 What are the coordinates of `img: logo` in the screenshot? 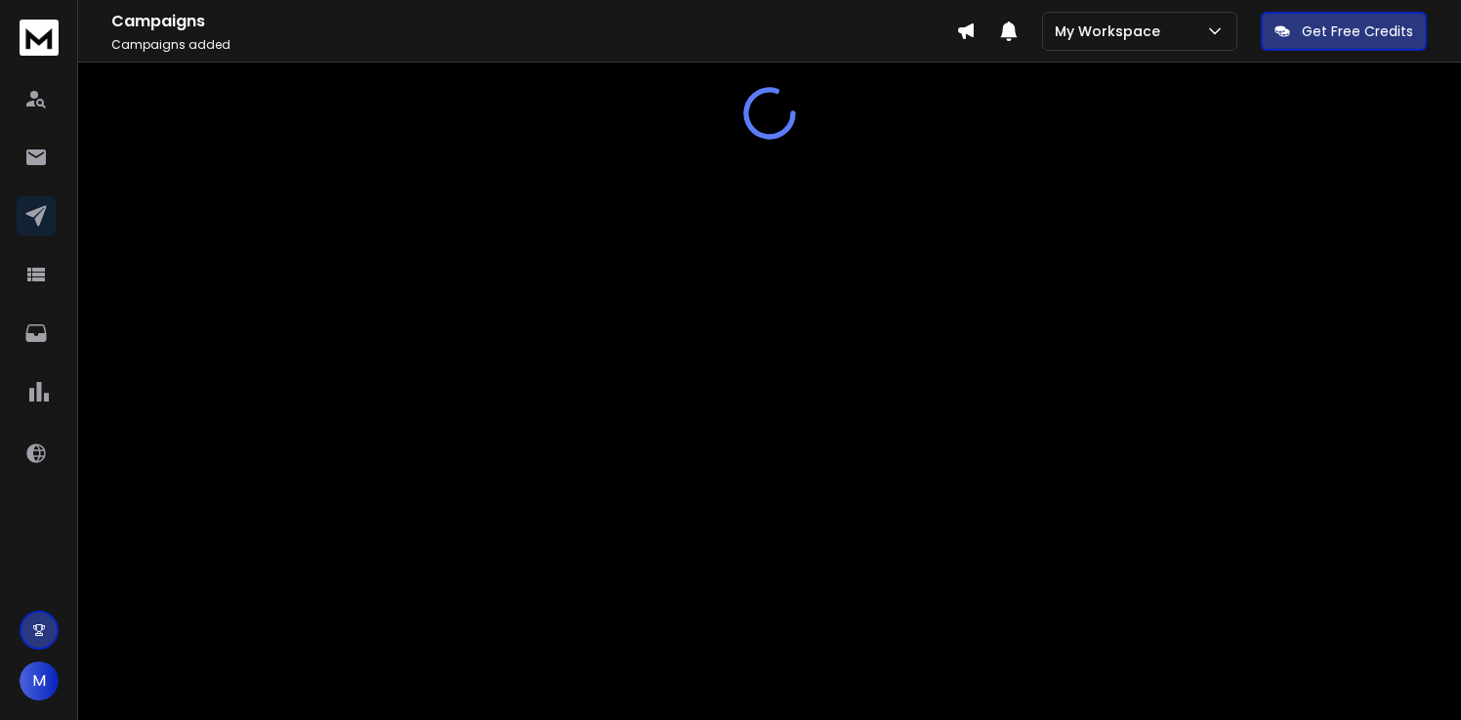 It's located at (39, 37).